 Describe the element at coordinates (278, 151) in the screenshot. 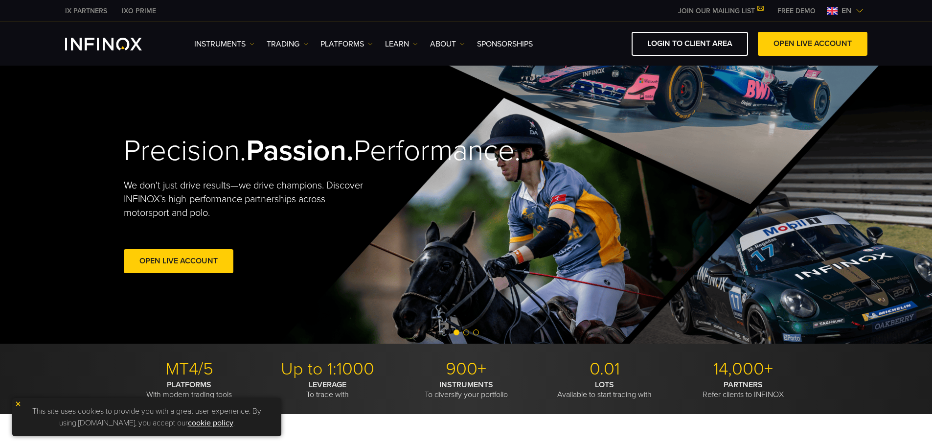

I see `h2: Precision. Performance.` at that location.